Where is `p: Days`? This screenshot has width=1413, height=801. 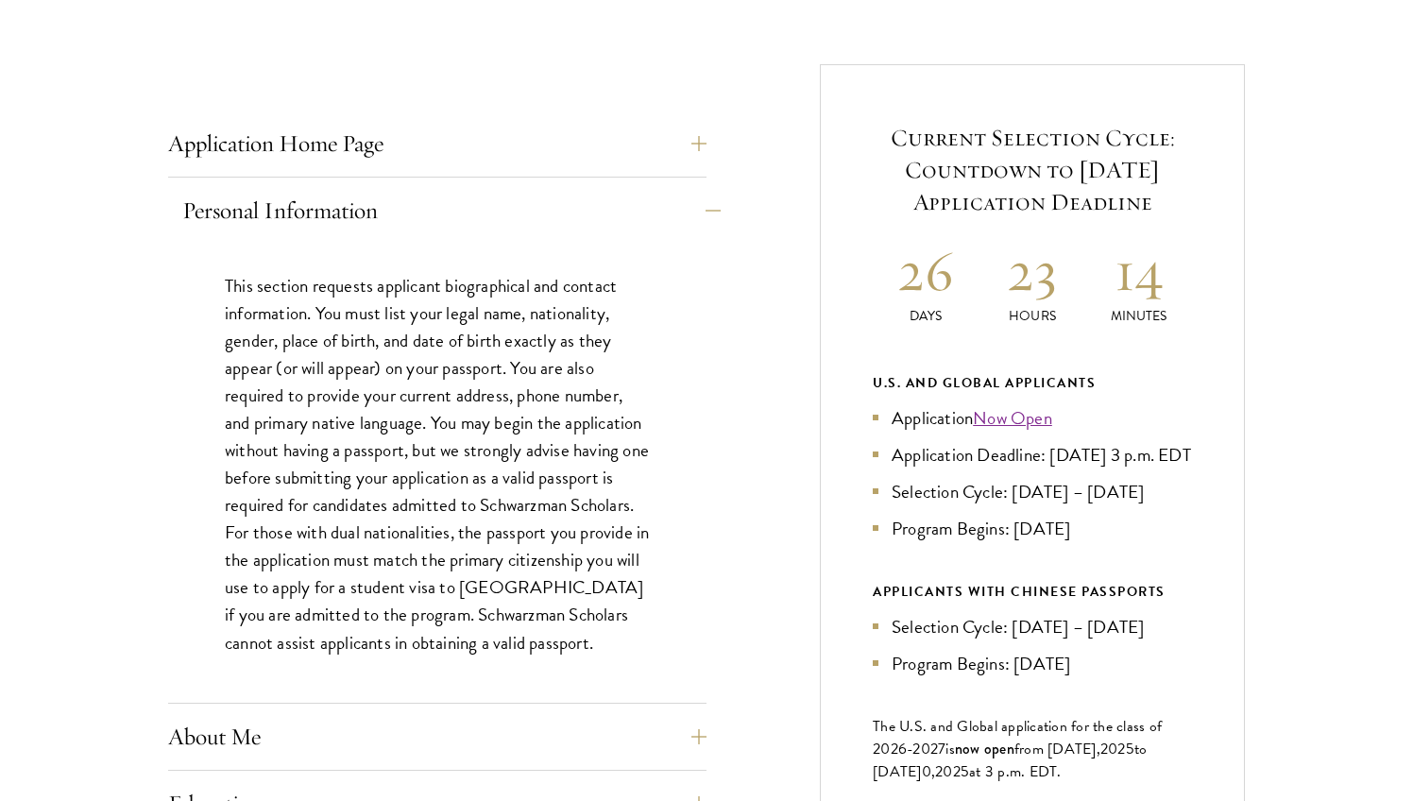 p: Days is located at coordinates (925, 315).